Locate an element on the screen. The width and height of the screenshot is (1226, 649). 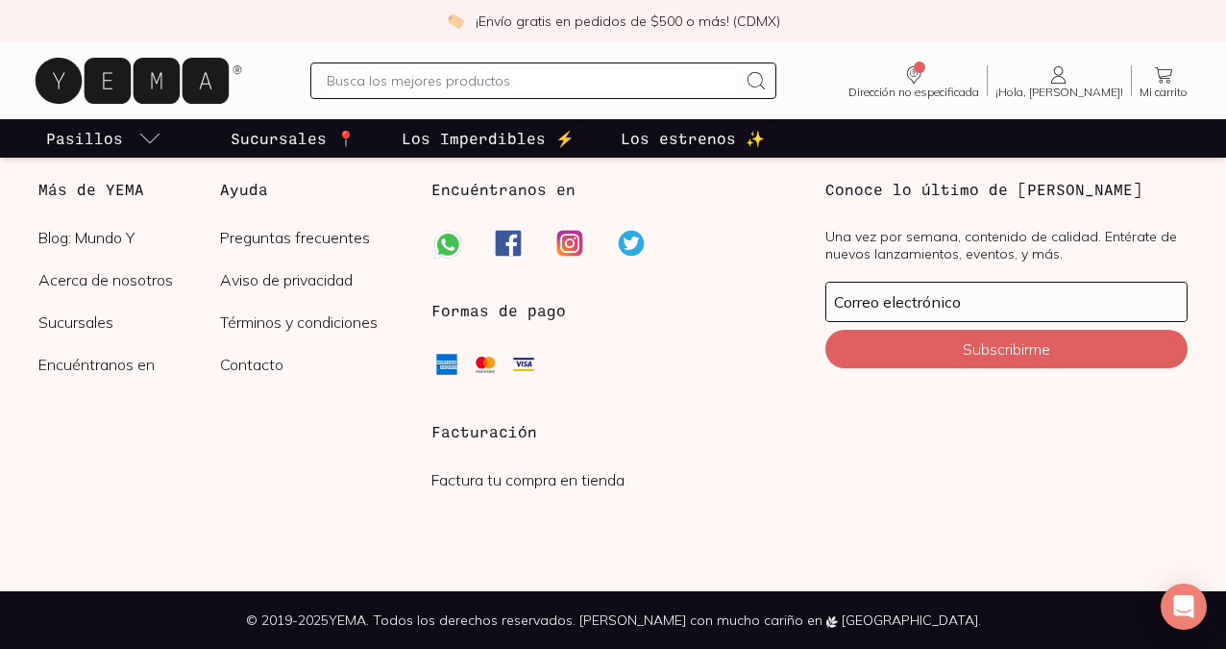
h3: Ayuda is located at coordinates (310, 189).